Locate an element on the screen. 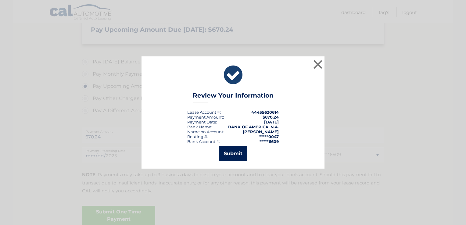 The width and height of the screenshot is (466, 225). span: Payment Date is located at coordinates (202, 122).